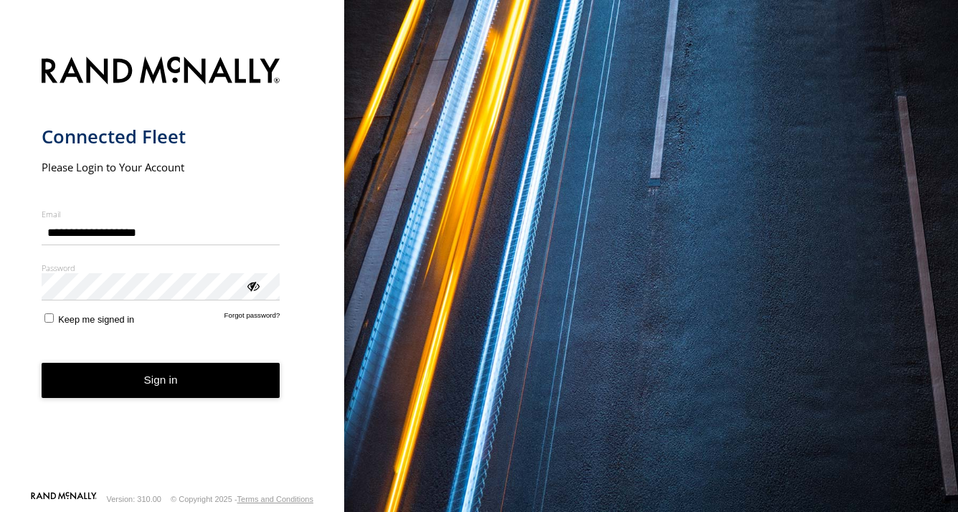 This screenshot has height=512, width=958. I want to click on form: main, so click(172, 269).